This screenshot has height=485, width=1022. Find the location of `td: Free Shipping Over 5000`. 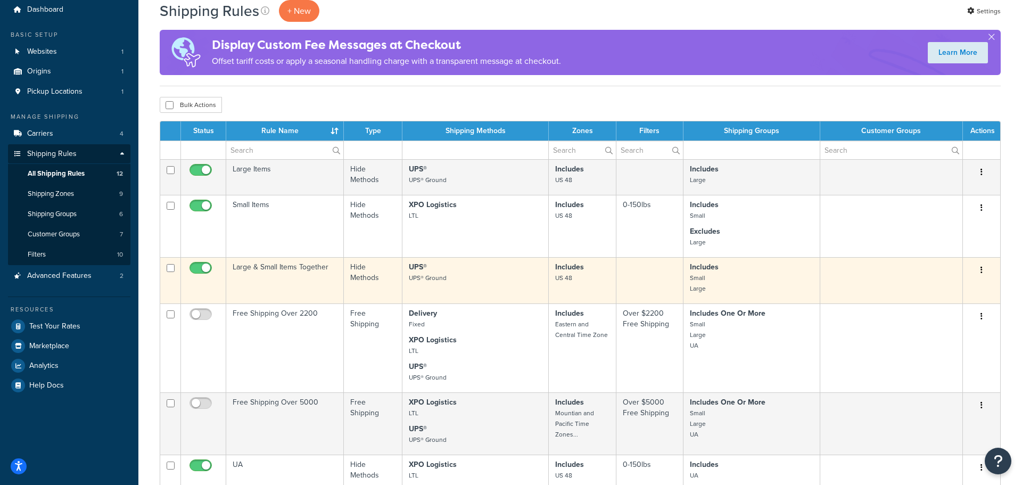

td: Free Shipping Over 5000 is located at coordinates (285, 423).